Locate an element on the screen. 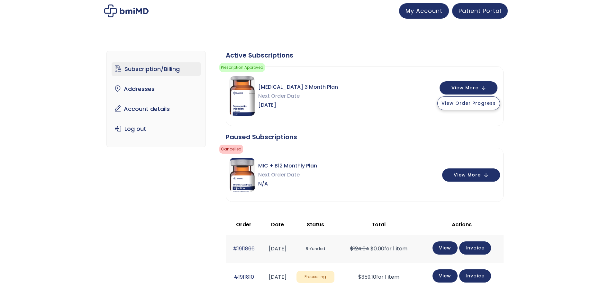 The height and width of the screenshot is (297, 610). span: Patient Portal is located at coordinates (480, 11).